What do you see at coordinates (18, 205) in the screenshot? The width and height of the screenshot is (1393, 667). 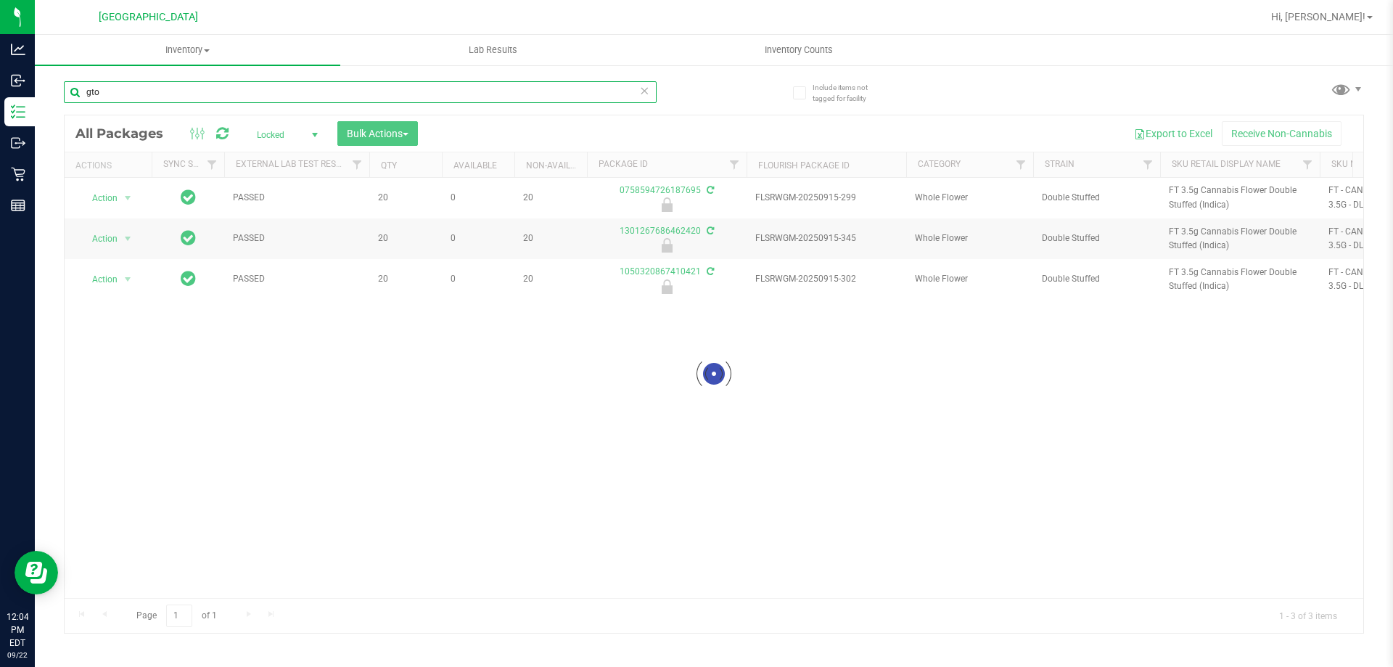 I see `inline-svg: Reports` at bounding box center [18, 205].